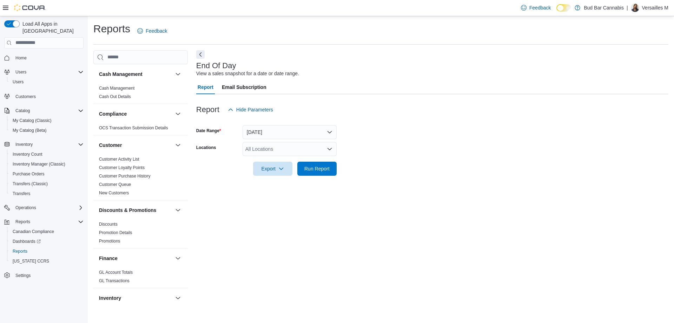 Image resolution: width=674 pixels, height=323 pixels. I want to click on span: Hide Parameters, so click(254, 110).